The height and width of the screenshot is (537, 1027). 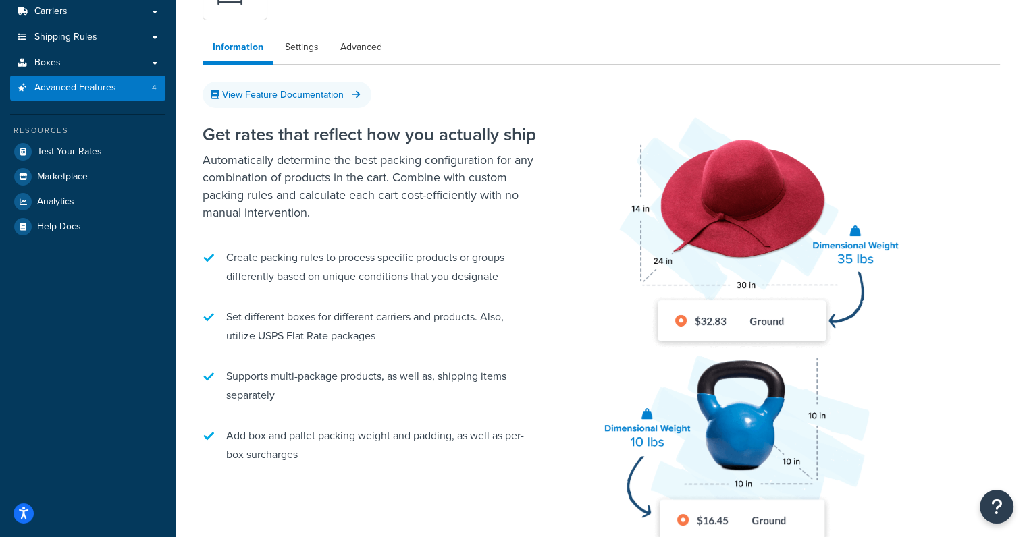 I want to click on a: View Feature Documentation, so click(x=287, y=95).